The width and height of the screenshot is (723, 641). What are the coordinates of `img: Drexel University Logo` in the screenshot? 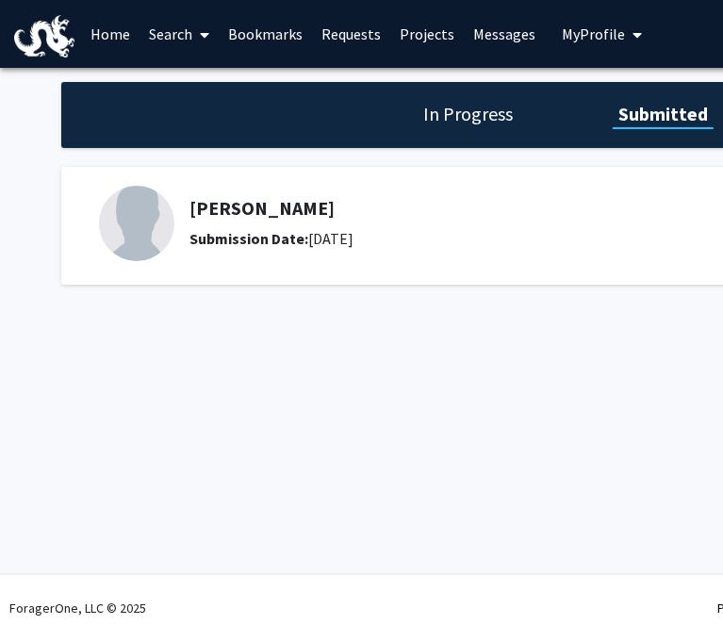 It's located at (44, 36).